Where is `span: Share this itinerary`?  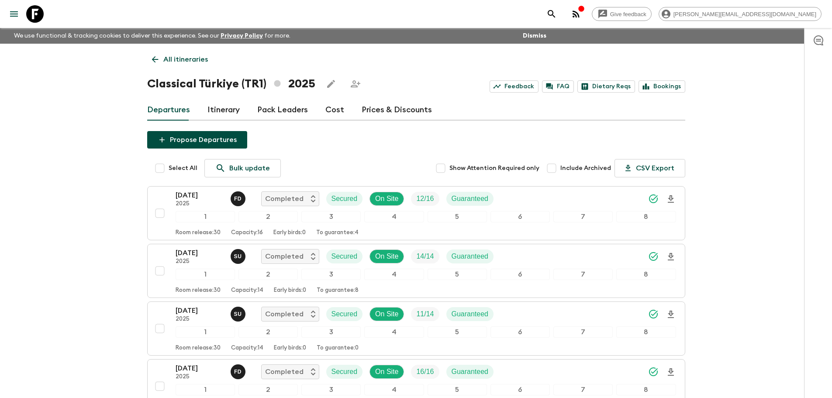 span: Share this itinerary is located at coordinates (356, 84).